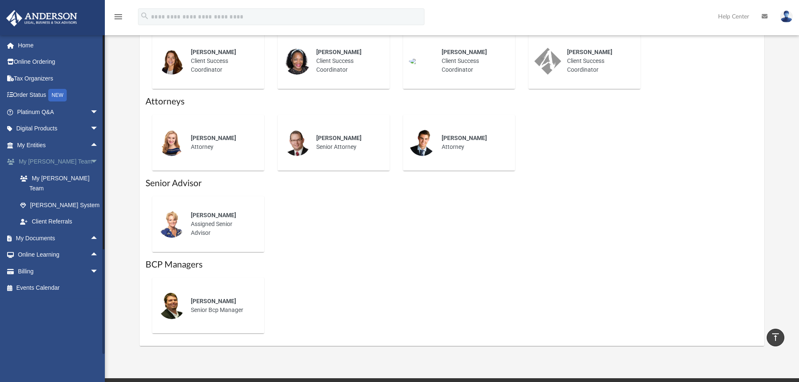  Describe the element at coordinates (452, 265) in the screenshot. I see `h1: BCP Managers` at that location.